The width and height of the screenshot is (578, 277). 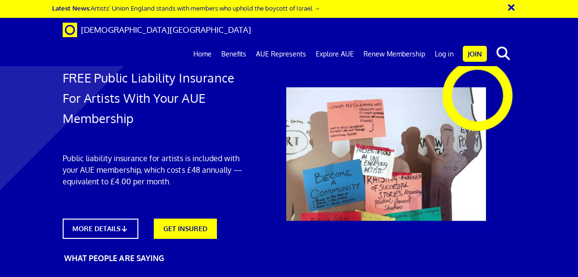 What do you see at coordinates (153, 98) in the screenshot?
I see `h1: FREE Public Liability Insurance For Artists With Your AUE Membership` at bounding box center [153, 98].